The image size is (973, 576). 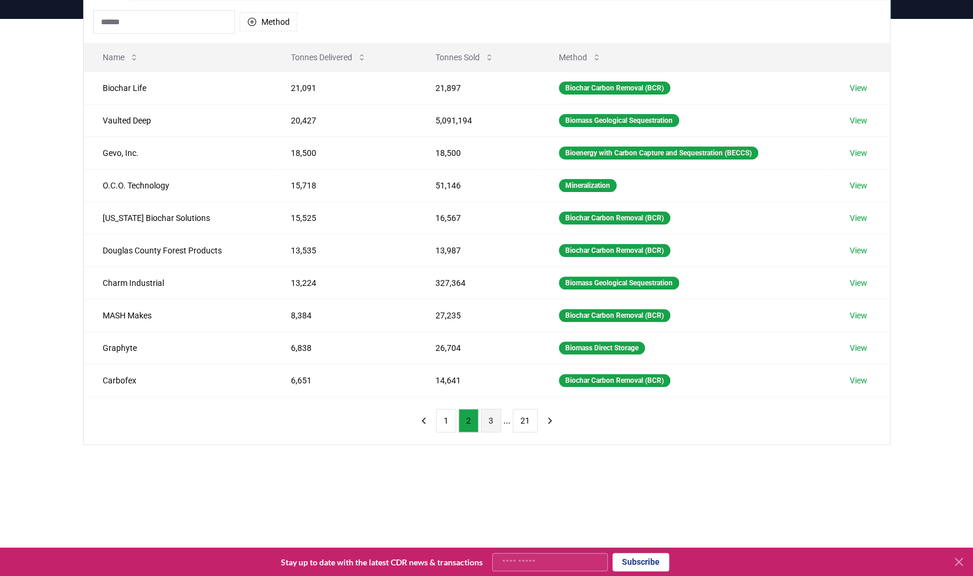 I want to click on div: Bioenergy with Carbon Capture and Sequestration (BECCS), so click(x=659, y=153).